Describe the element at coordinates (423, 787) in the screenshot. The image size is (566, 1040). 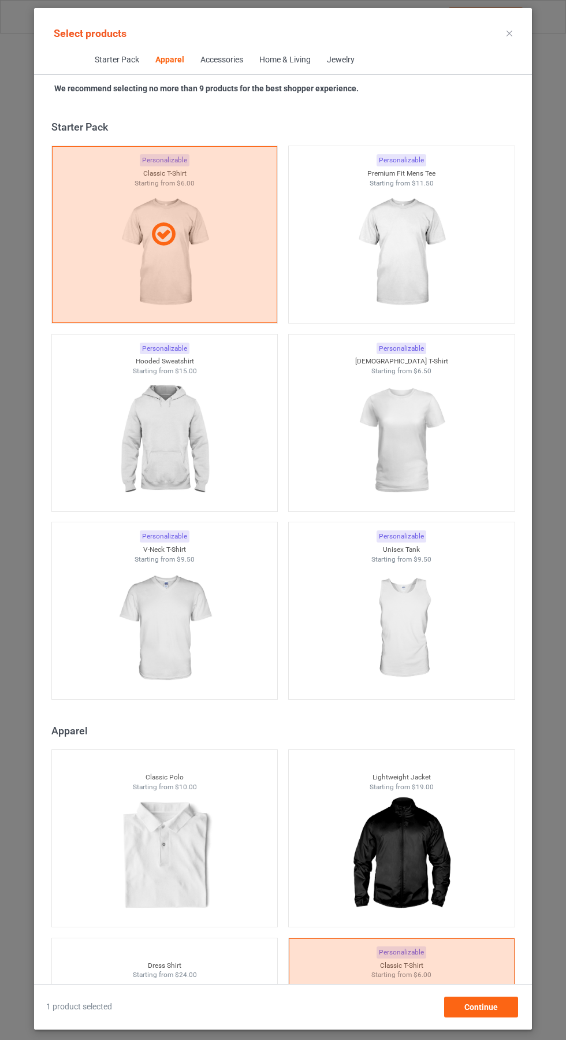
I see `span: $19.00` at that location.